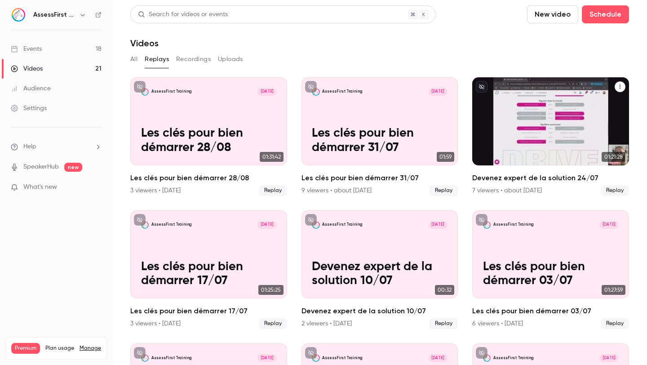 The image size is (647, 365). What do you see at coordinates (550, 270) in the screenshot?
I see `li: Les clés pour bien démarrer 03/07` at bounding box center [550, 270].